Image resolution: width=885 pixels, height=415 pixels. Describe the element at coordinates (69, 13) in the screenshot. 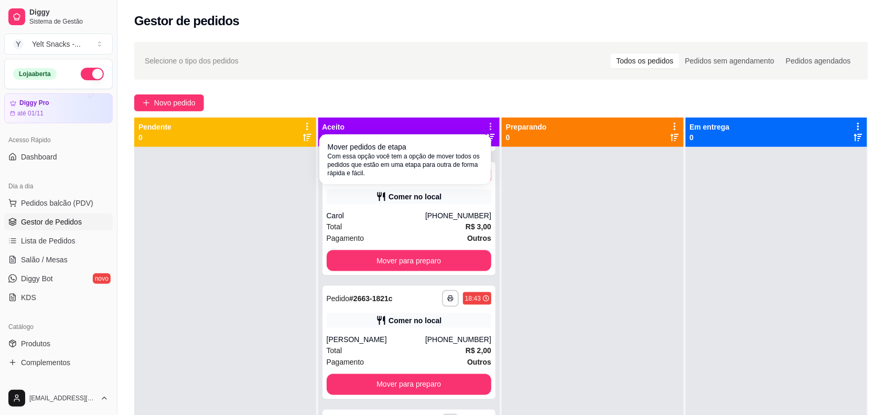

I see `span: Diggy` at that location.